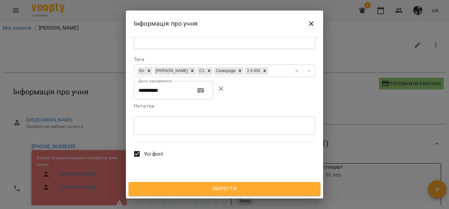  I want to click on span: Зберегти, so click(224, 189).